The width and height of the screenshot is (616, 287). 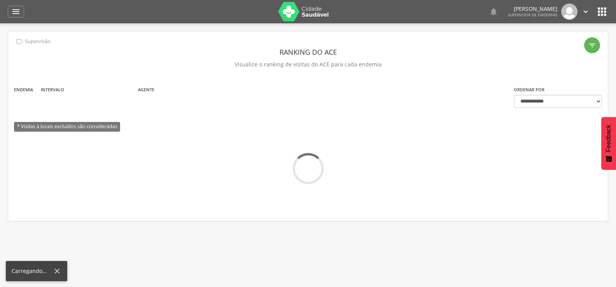 I want to click on span: * Visitas à locais excluídos são consideradas, so click(x=67, y=127).